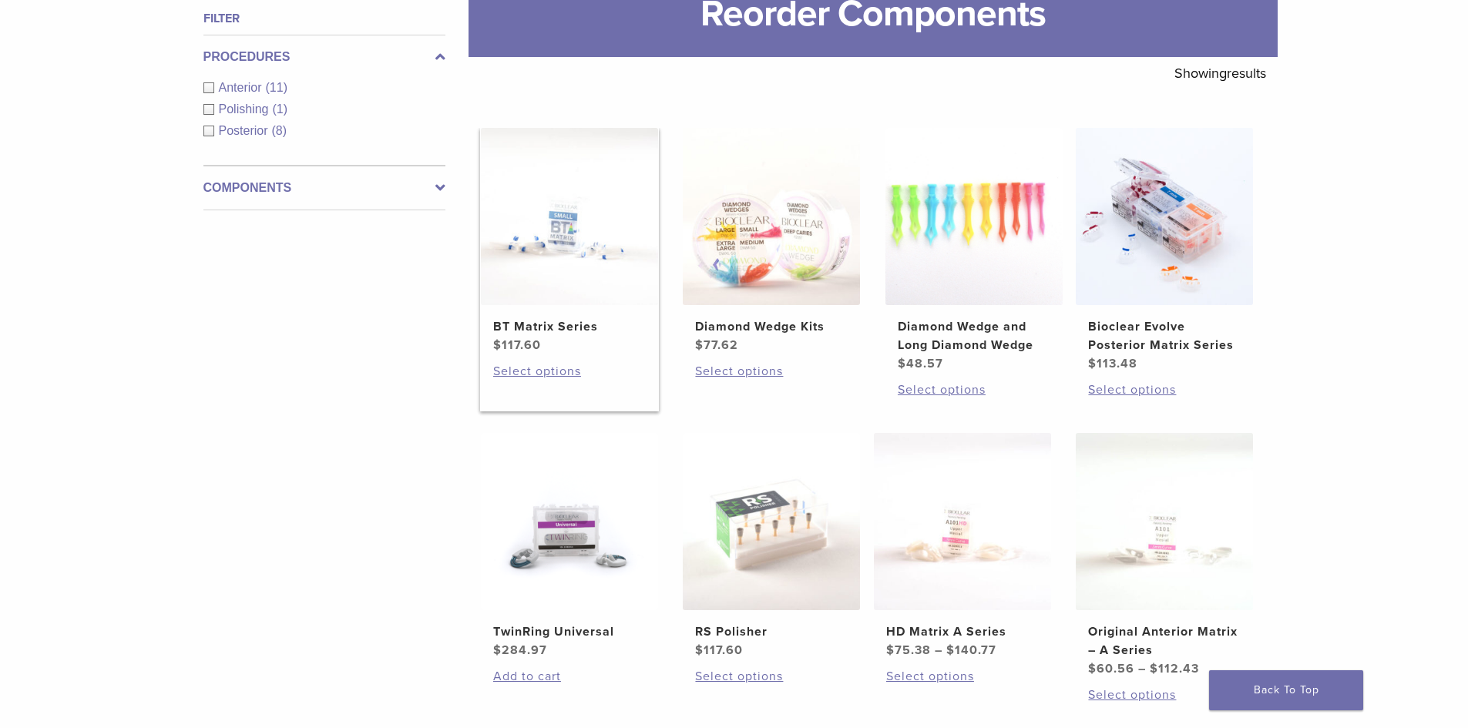 The height and width of the screenshot is (728, 1468). Describe the element at coordinates (277, 87) in the screenshot. I see `span: (11)` at that location.